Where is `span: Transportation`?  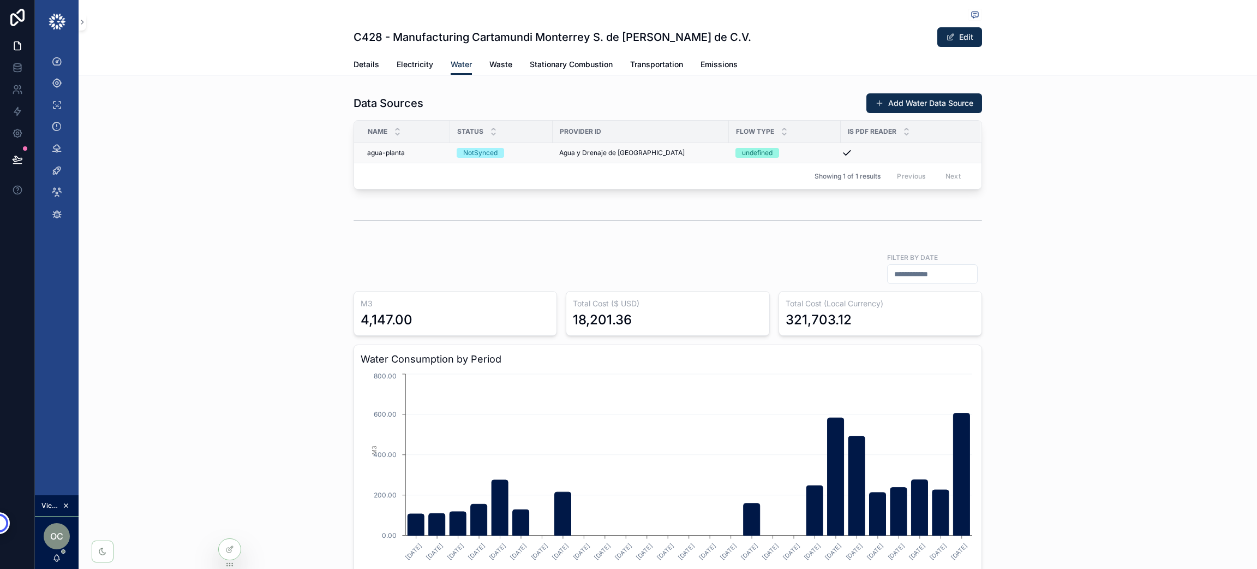
span: Transportation is located at coordinates (656, 64).